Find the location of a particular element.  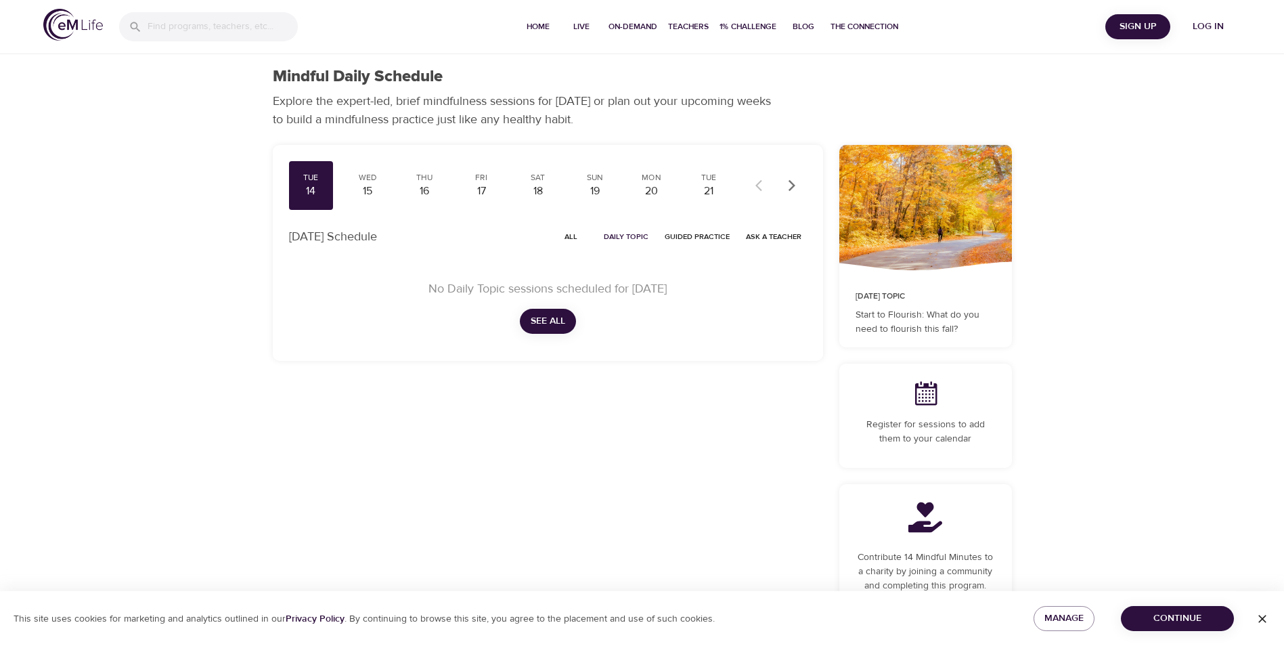

span: Log in is located at coordinates (1208, 26).